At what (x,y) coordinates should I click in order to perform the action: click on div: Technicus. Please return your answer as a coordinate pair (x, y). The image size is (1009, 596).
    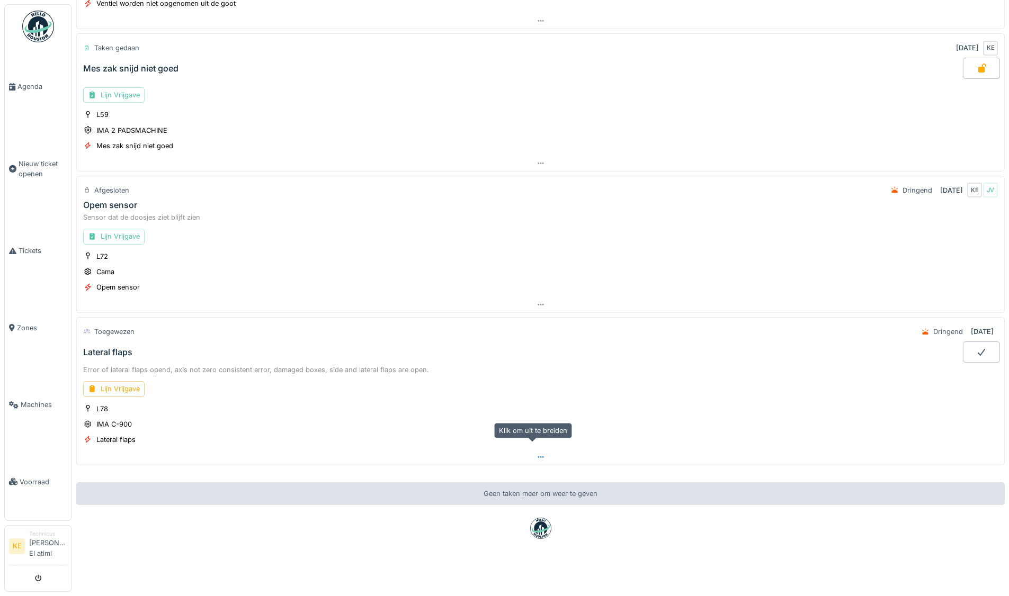
    Looking at the image, I should click on (48, 534).